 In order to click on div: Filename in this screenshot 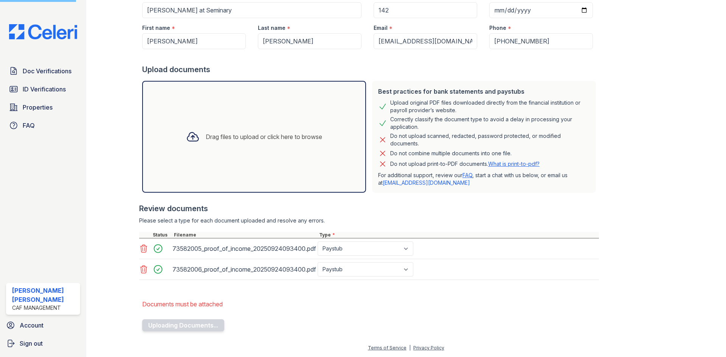, I will do `click(245, 235)`.